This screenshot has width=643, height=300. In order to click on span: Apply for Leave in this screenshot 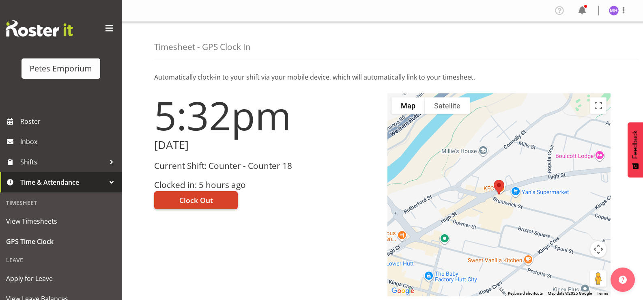, I will do `click(61, 278)`.